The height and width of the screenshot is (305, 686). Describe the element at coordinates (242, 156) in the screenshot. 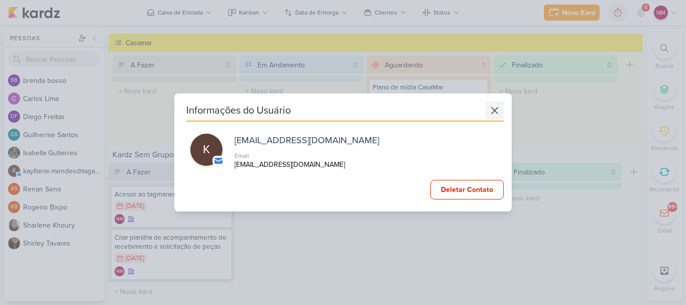

I see `label: Email` at that location.